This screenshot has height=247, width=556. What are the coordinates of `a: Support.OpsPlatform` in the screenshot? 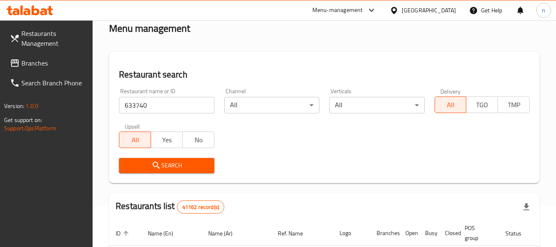 It's located at (30, 128).